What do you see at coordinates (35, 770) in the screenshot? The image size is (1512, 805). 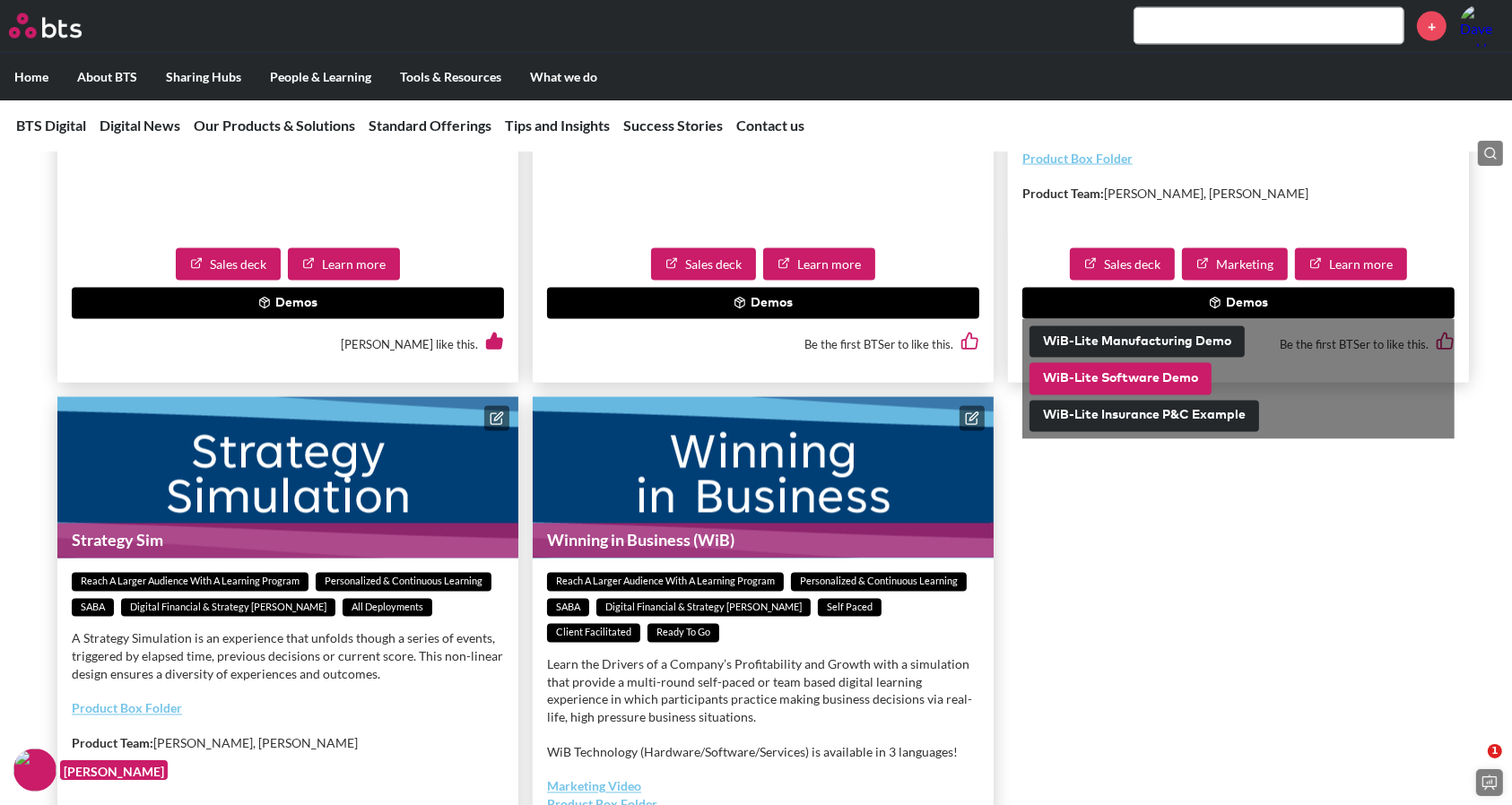 I see `img: F` at bounding box center [35, 770].